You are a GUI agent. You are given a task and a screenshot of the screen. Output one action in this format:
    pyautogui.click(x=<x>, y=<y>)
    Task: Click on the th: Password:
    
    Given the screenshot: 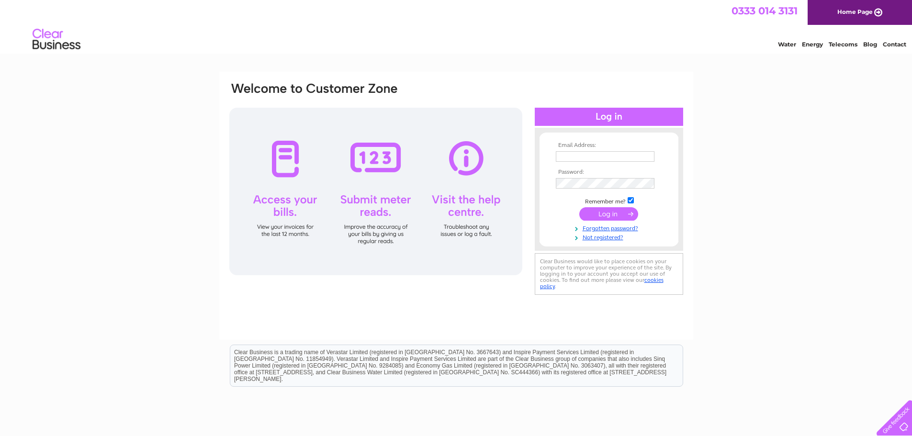 What is the action you would take?
    pyautogui.click(x=609, y=172)
    